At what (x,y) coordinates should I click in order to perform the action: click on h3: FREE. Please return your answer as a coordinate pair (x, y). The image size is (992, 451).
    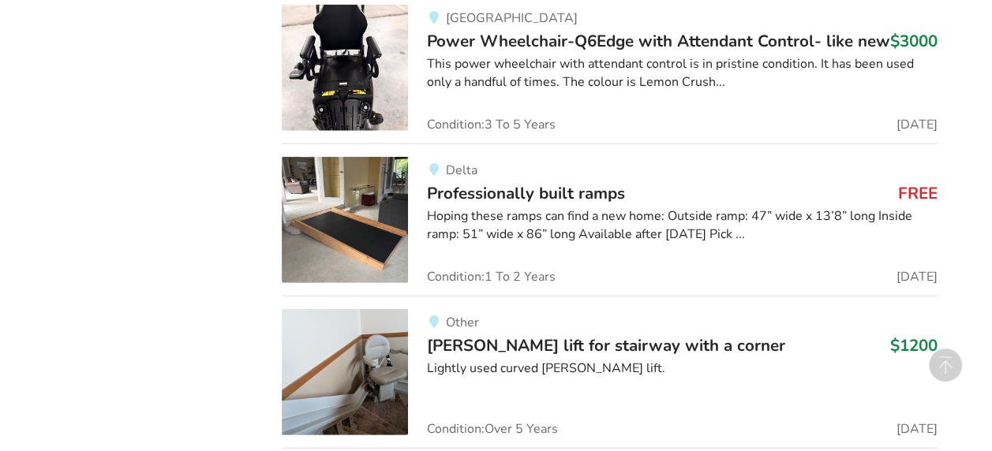
    Looking at the image, I should click on (918, 193).